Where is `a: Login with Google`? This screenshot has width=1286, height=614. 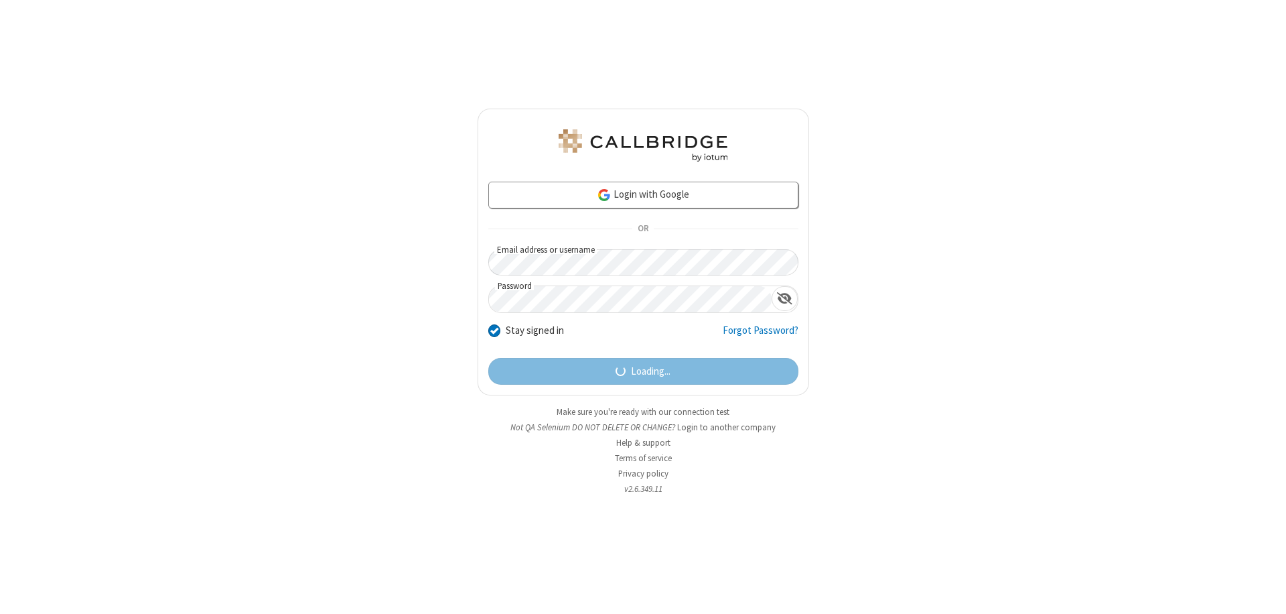
a: Login with Google is located at coordinates (643, 195).